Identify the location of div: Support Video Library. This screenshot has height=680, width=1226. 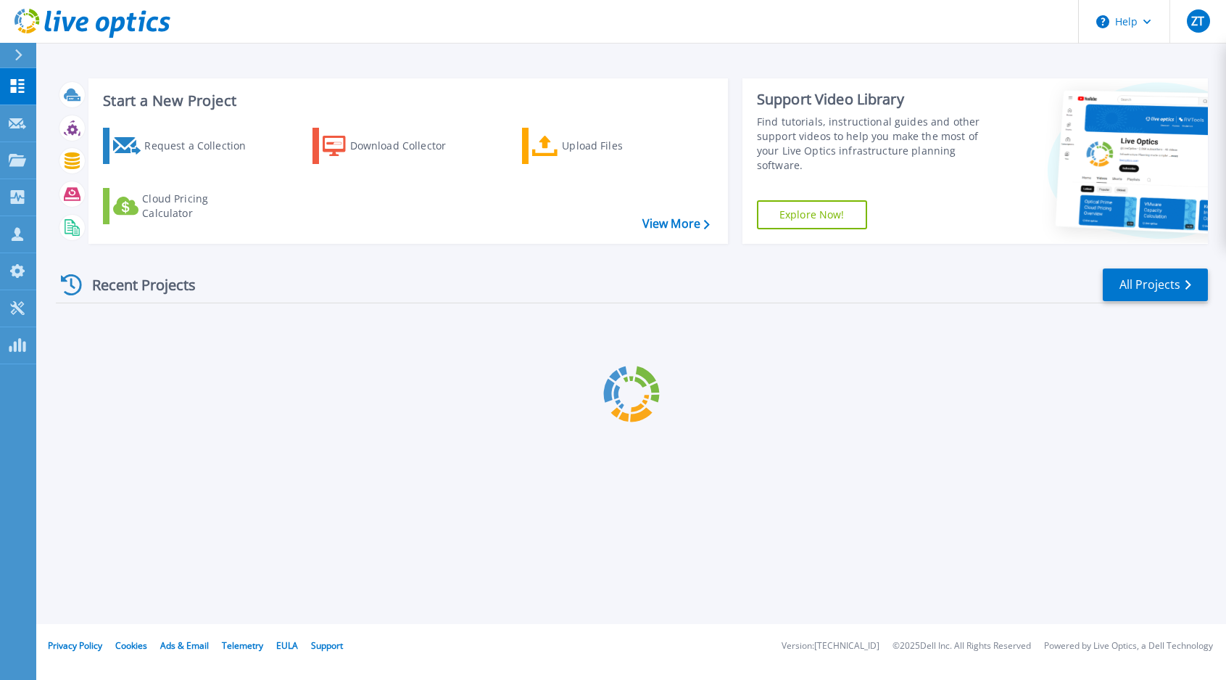
(875, 99).